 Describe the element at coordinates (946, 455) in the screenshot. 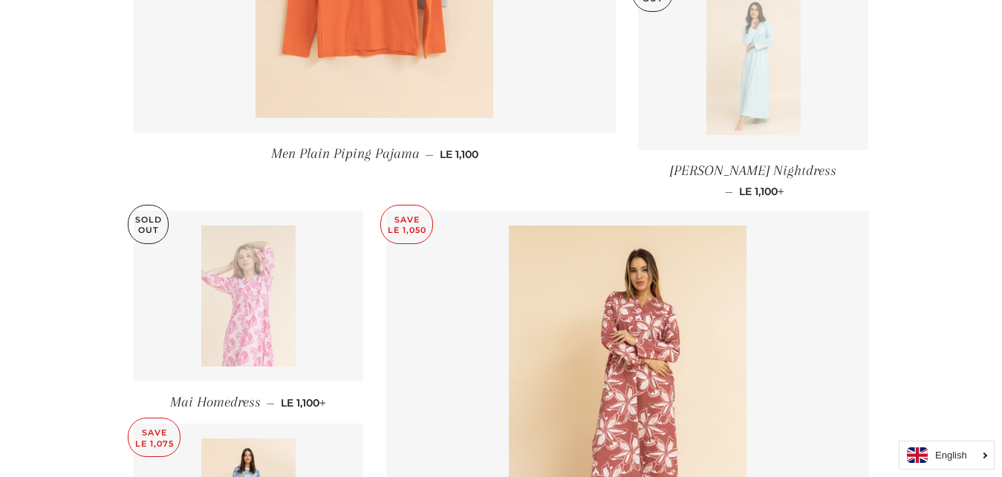

I see `a: English` at that location.